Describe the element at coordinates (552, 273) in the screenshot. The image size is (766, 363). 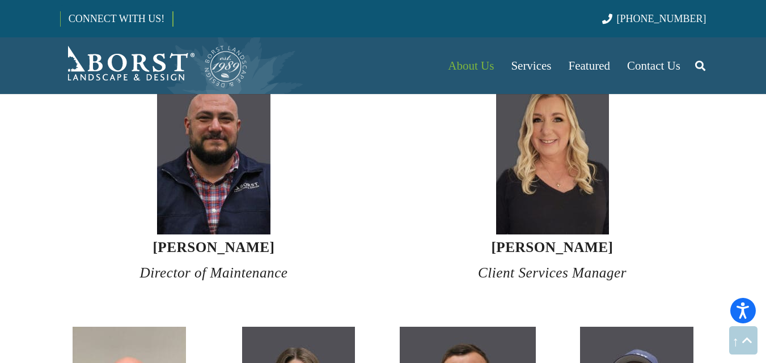
I see `em: Client Services Manager` at that location.